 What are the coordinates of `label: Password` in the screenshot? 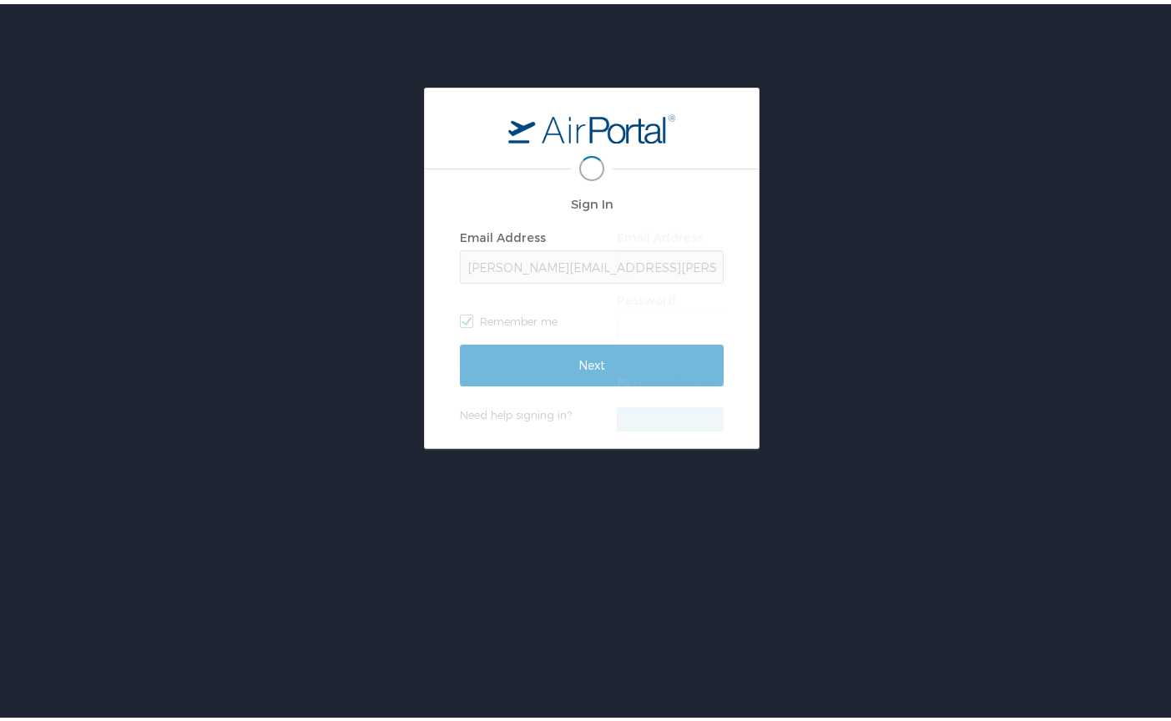 It's located at (646, 295).